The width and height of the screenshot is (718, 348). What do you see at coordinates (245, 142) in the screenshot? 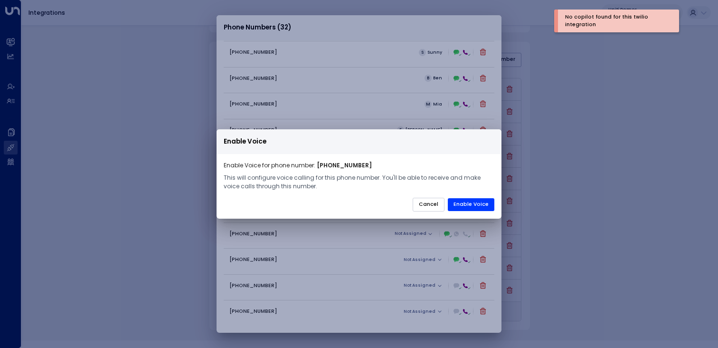
I see `span: Enable Voice` at bounding box center [245, 142].